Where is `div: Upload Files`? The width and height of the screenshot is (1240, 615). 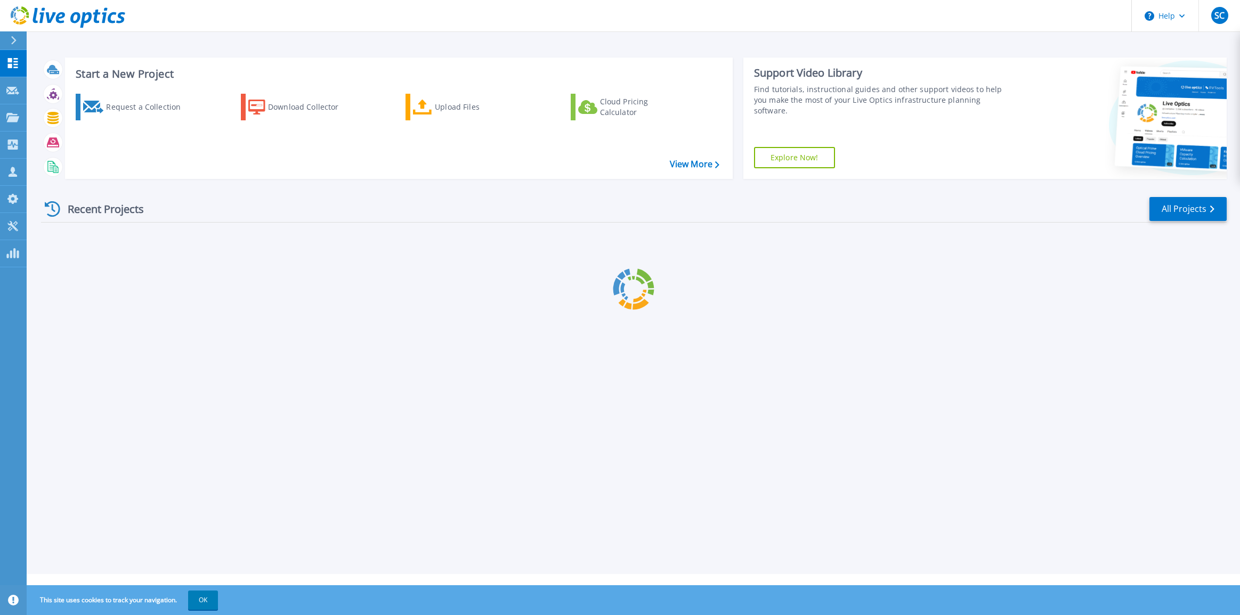
div: Upload Files is located at coordinates (477, 107).